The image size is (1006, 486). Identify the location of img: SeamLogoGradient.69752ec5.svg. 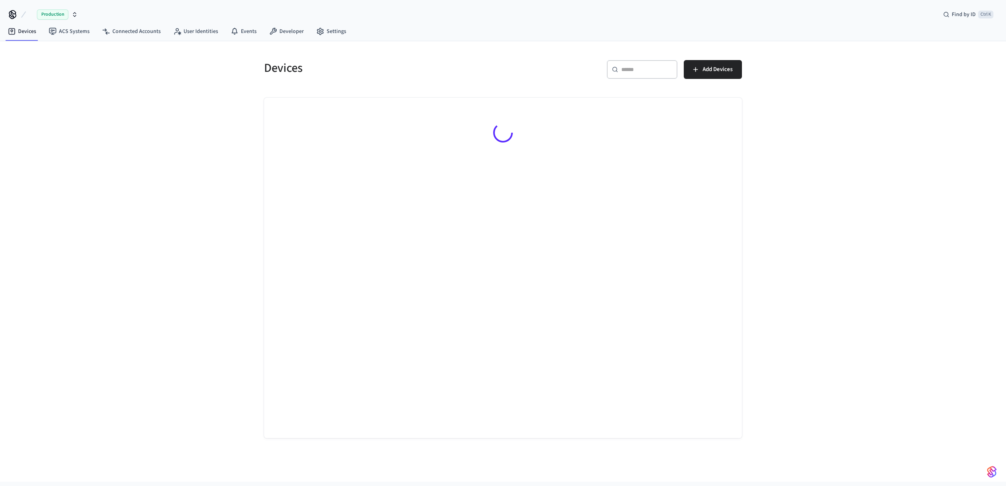
(992, 472).